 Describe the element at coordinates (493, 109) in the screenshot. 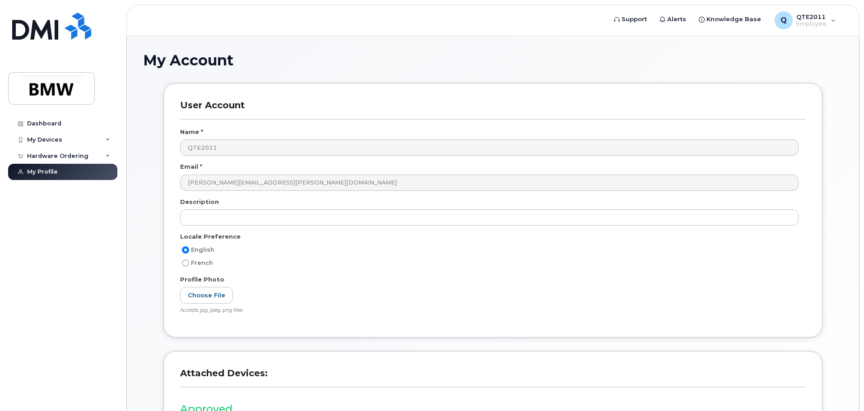

I see `h3: User Account` at that location.